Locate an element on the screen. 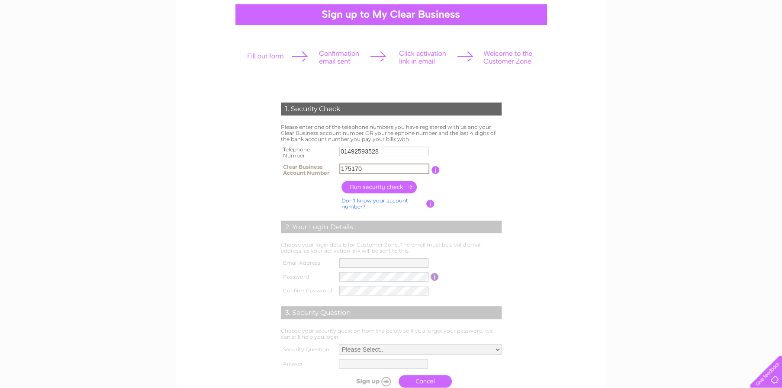  div: 2. Your Login Details is located at coordinates (391, 227).